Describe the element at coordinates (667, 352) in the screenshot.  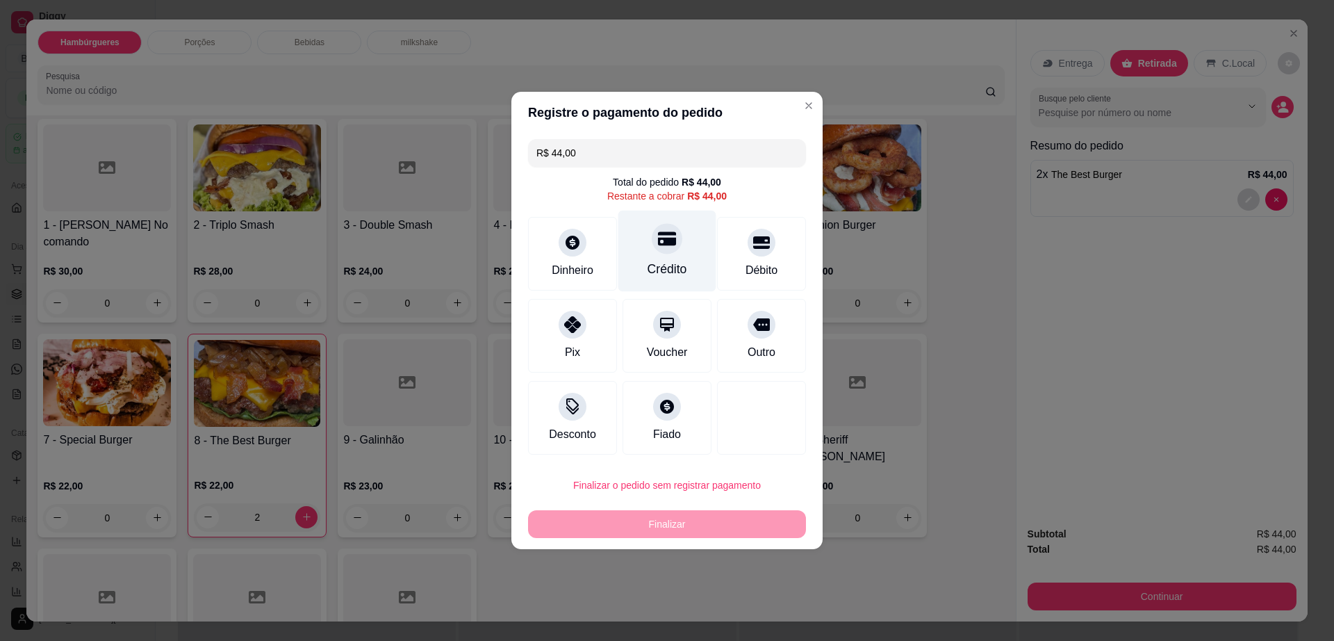
I see `div: Voucher` at that location.